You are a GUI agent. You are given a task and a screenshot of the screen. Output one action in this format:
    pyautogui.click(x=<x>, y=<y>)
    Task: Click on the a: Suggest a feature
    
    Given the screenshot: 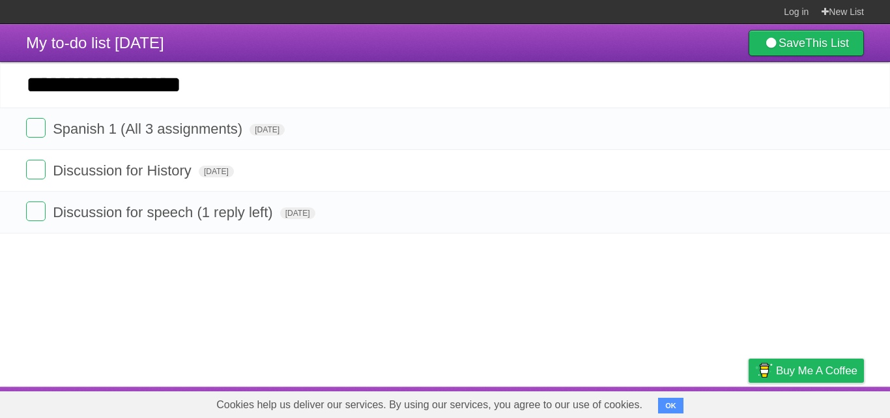 What is the action you would take?
    pyautogui.click(x=823, y=402)
    